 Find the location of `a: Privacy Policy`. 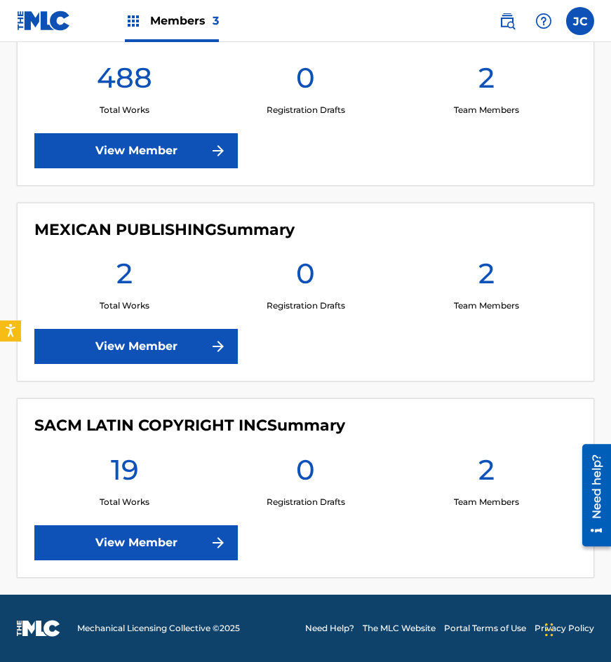

a: Privacy Policy is located at coordinates (564, 628).